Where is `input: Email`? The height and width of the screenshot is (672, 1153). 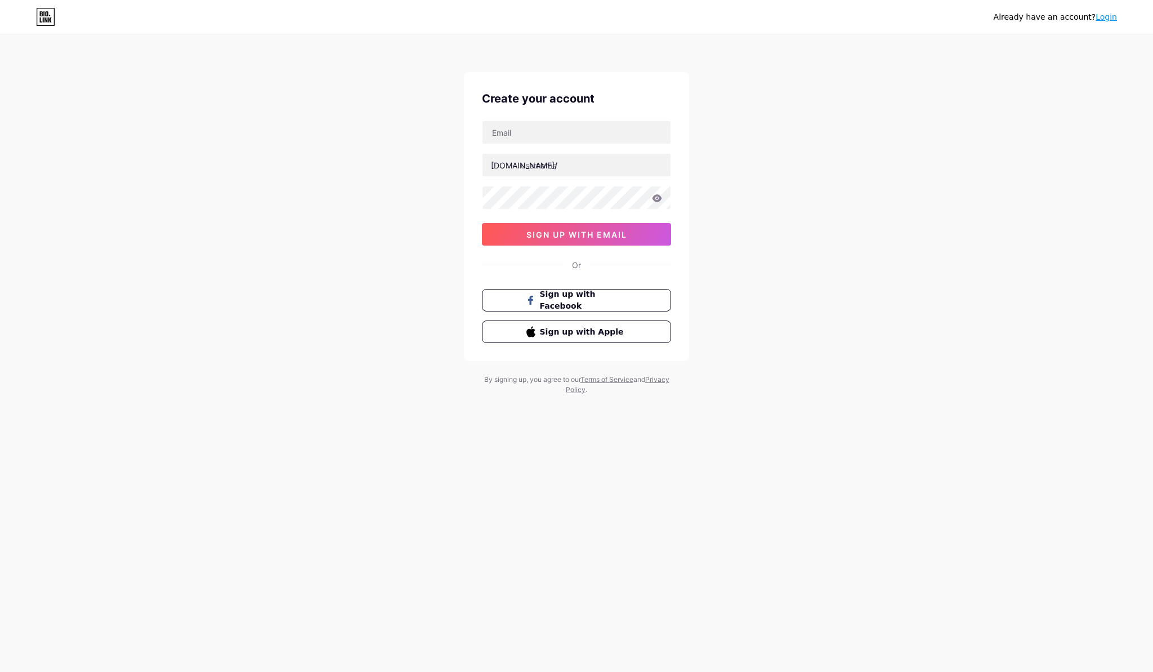 input: Email is located at coordinates (577, 132).